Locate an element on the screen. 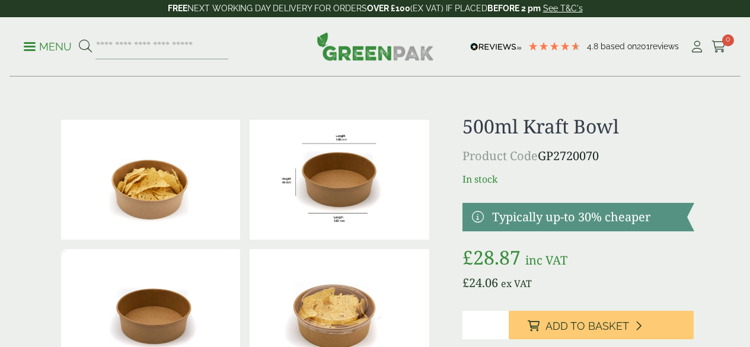 This screenshot has width=750, height=347. span: Product Code is located at coordinates (500, 155).